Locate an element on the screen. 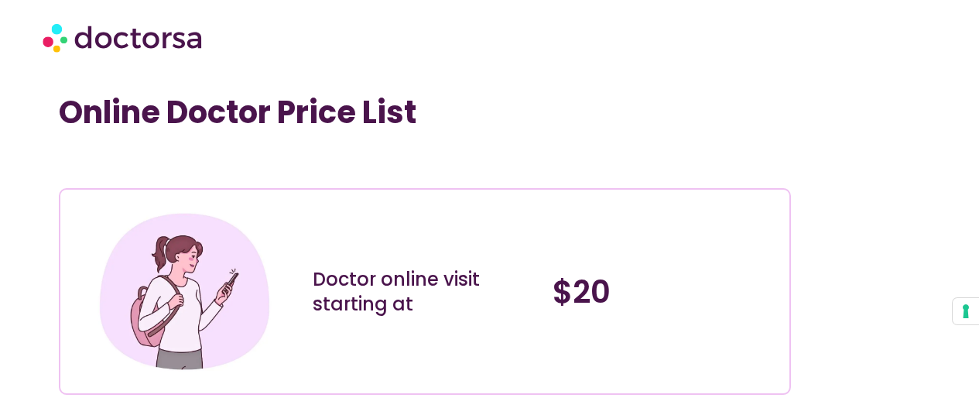 Image resolution: width=979 pixels, height=415 pixels. h1: Online Doctor Price List is located at coordinates (425, 112).